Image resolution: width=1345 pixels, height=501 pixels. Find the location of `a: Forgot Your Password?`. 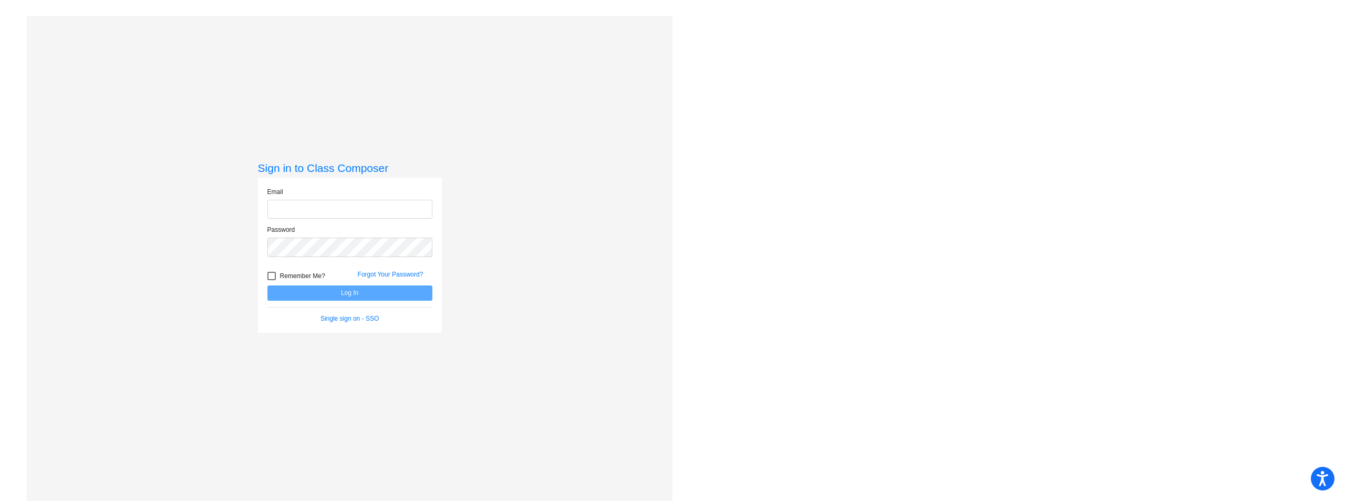

a: Forgot Your Password? is located at coordinates (390, 274).